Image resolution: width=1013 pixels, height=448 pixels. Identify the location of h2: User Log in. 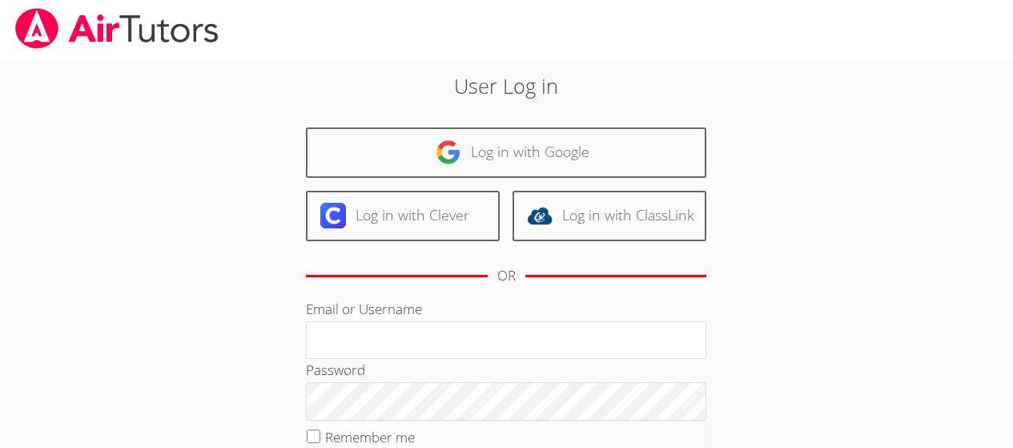
(506, 86).